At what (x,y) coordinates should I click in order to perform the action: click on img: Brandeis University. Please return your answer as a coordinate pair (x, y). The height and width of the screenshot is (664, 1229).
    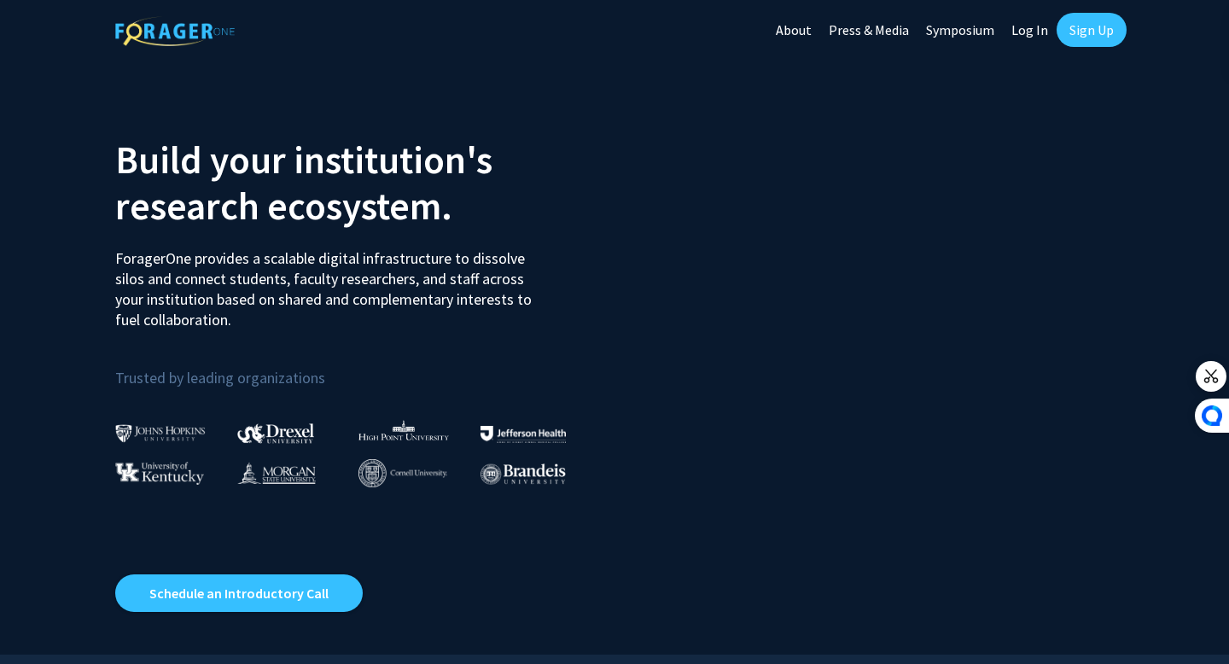
    Looking at the image, I should click on (523, 474).